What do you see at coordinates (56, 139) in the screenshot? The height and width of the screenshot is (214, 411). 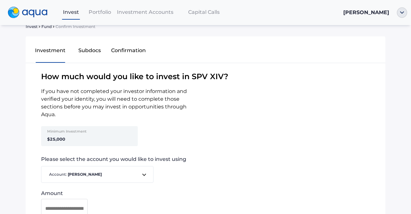 I see `strong: $25,000` at bounding box center [56, 139].